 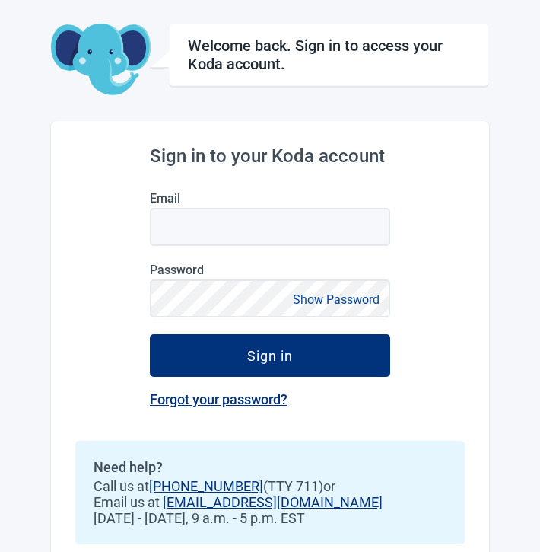 I want to click on a: Forgot your password?, so click(x=218, y=399).